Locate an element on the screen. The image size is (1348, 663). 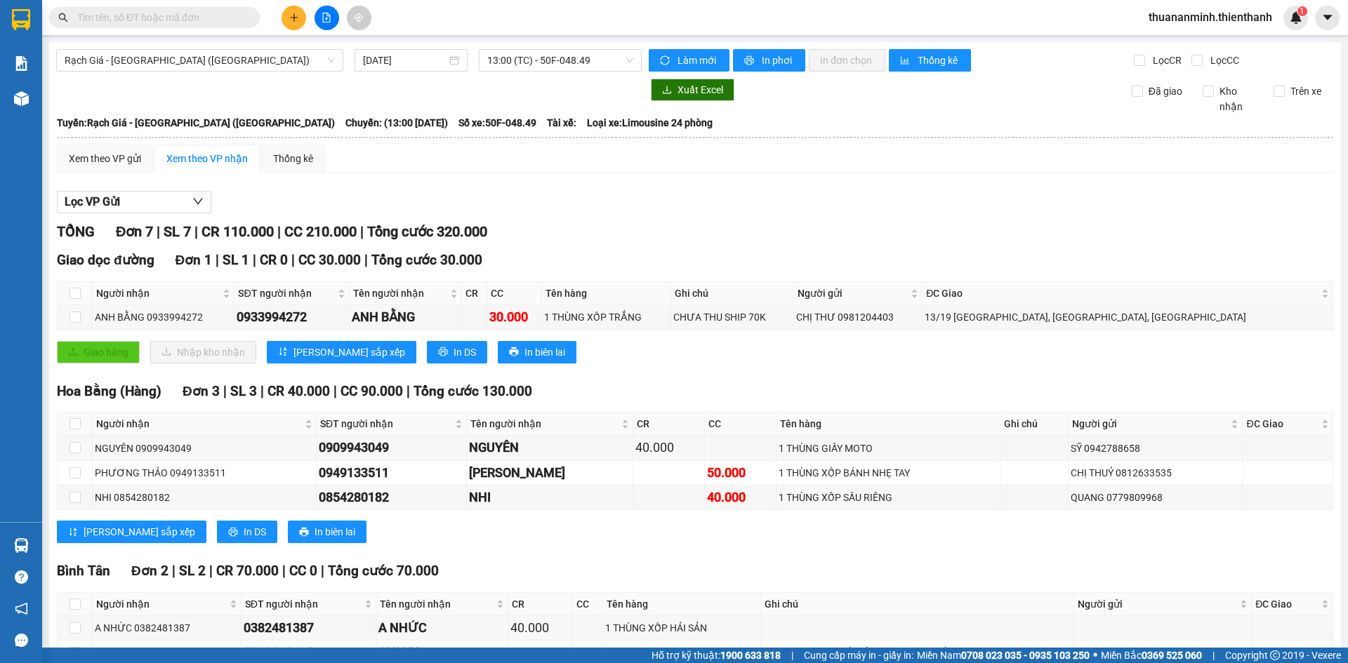
span: SL 3 is located at coordinates (244, 391).